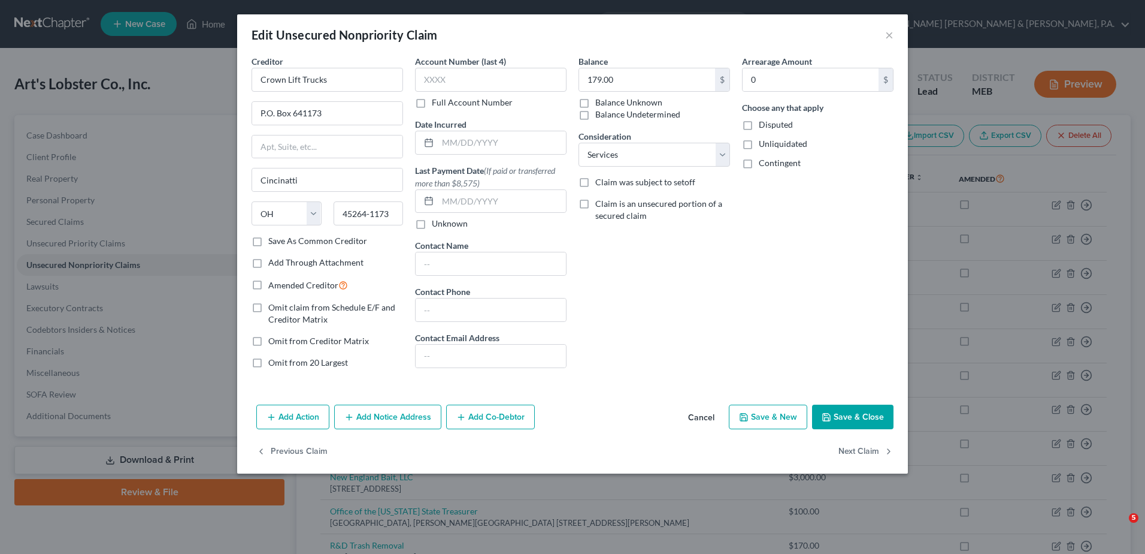 The width and height of the screenshot is (1145, 554). Describe the element at coordinates (293, 417) in the screenshot. I see `button: Add Action` at that location.